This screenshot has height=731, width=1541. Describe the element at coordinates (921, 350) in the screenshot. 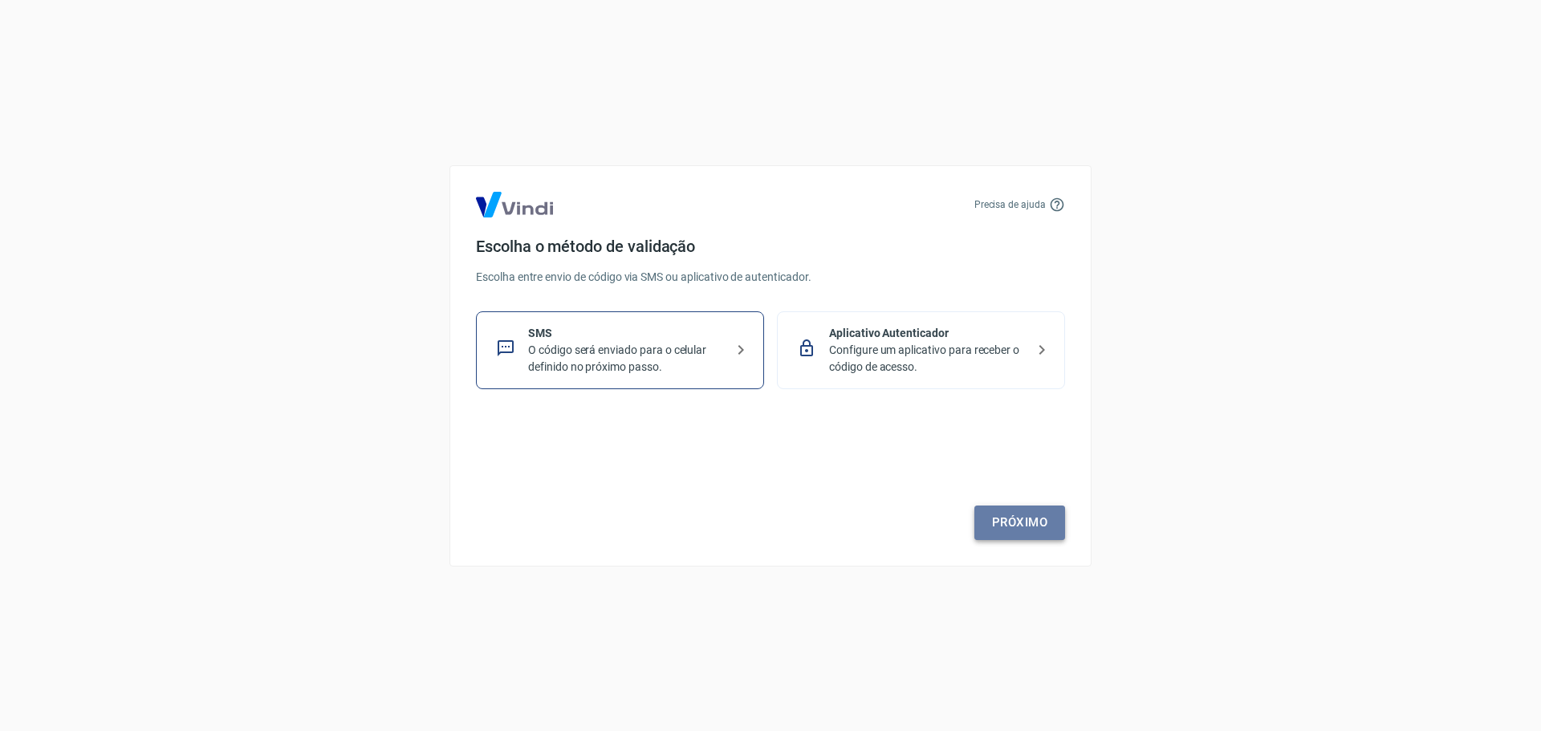

I see `div: Aplicativo AutenticadorConfigure um aplicativo para receber o código de acesso.` at that location.